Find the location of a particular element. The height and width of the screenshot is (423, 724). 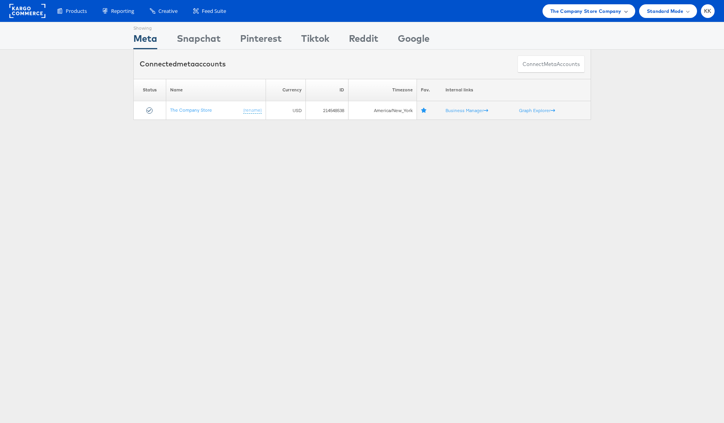

span: Feed Suite is located at coordinates (214, 11).